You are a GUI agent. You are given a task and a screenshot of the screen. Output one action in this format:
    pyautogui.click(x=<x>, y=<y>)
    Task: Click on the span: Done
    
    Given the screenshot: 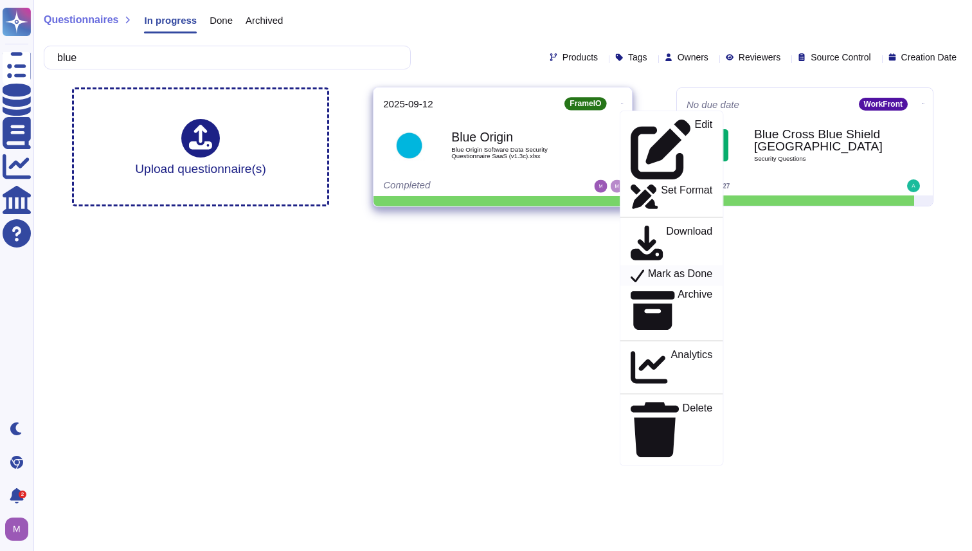 What is the action you would take?
    pyautogui.click(x=221, y=20)
    